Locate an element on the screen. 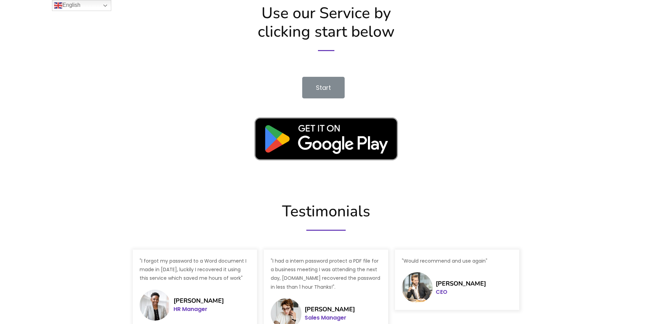 Image resolution: width=652 pixels, height=324 pixels. p: "I had a intern password protect a PDF file for a business meeting I was attending the next day, ... is located at coordinates (326, 274).